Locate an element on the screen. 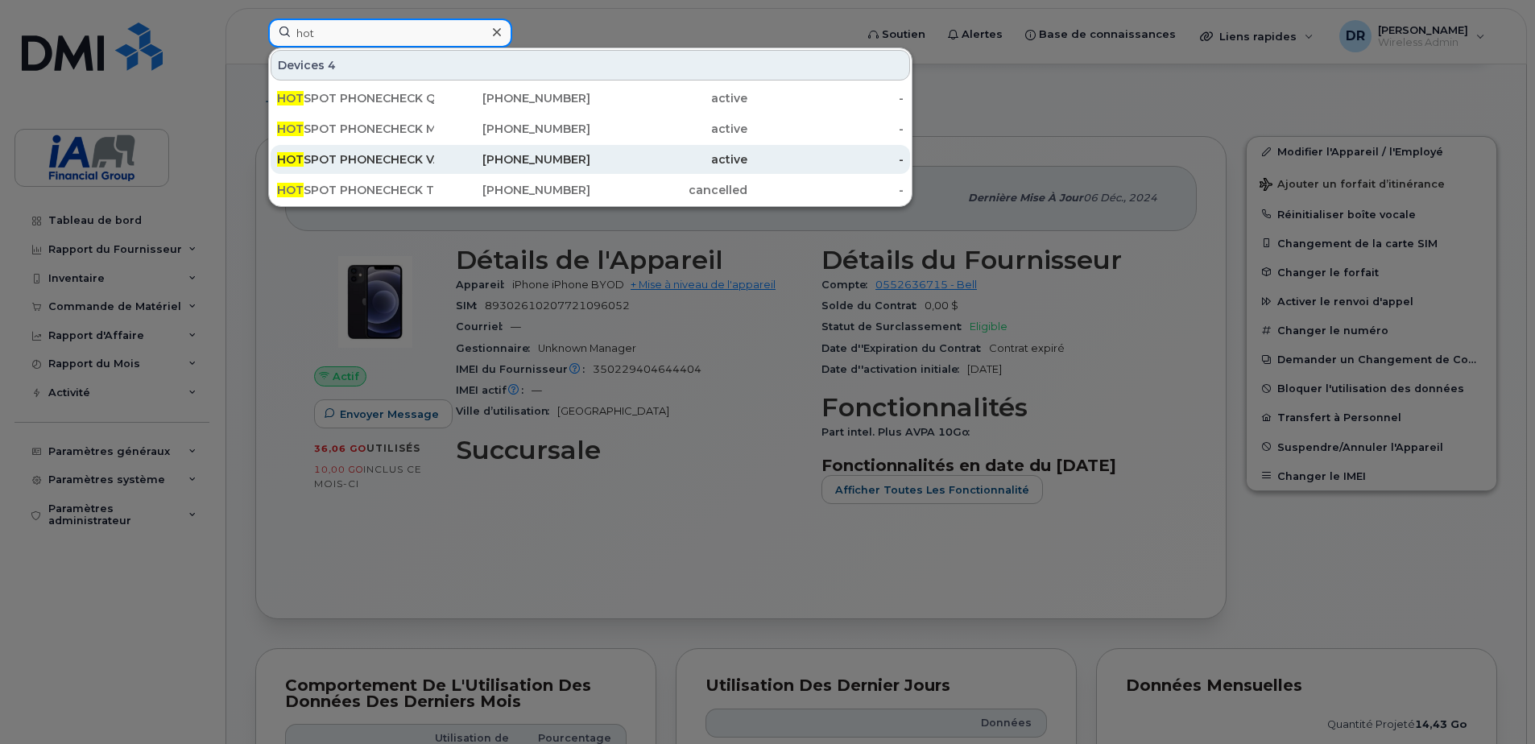 This screenshot has height=744, width=1535. div: SPOT PHONECHECK MTL is located at coordinates (355, 129).